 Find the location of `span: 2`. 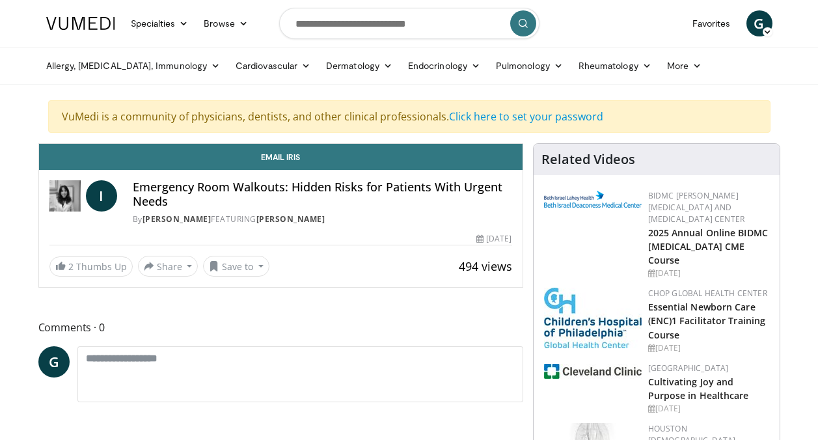

span: 2 is located at coordinates (71, 266).